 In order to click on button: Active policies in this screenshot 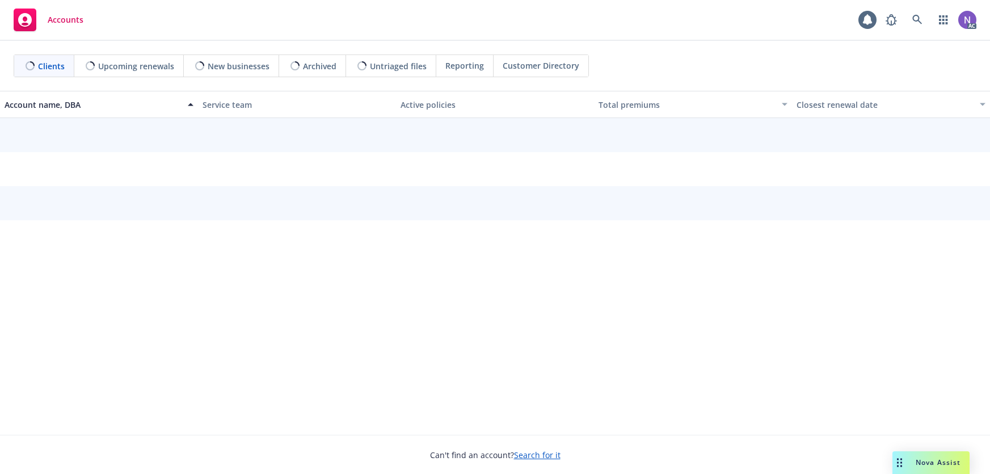, I will do `click(495, 104)`.